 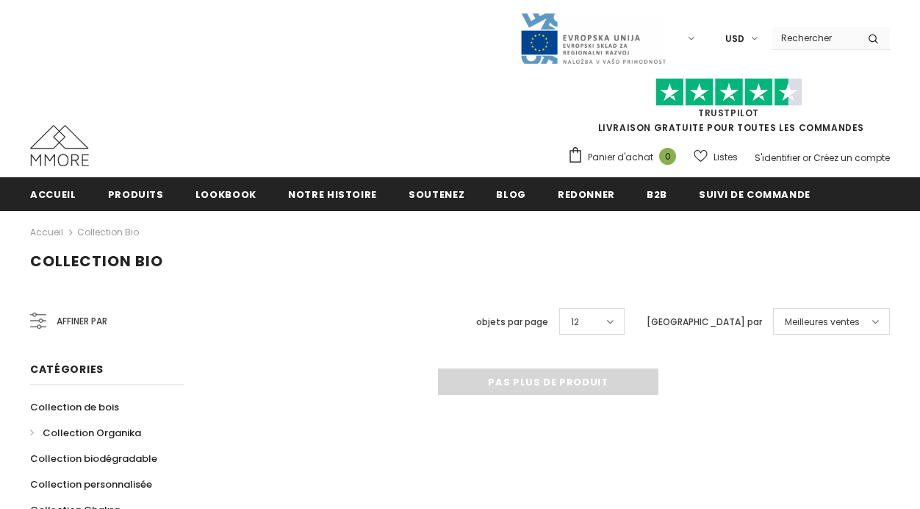 What do you see at coordinates (437, 193) in the screenshot?
I see `a: soutenez` at bounding box center [437, 193].